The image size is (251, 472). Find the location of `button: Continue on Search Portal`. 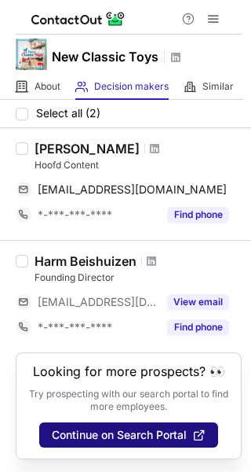

button: Continue on Search Portal is located at coordinates (129, 435).